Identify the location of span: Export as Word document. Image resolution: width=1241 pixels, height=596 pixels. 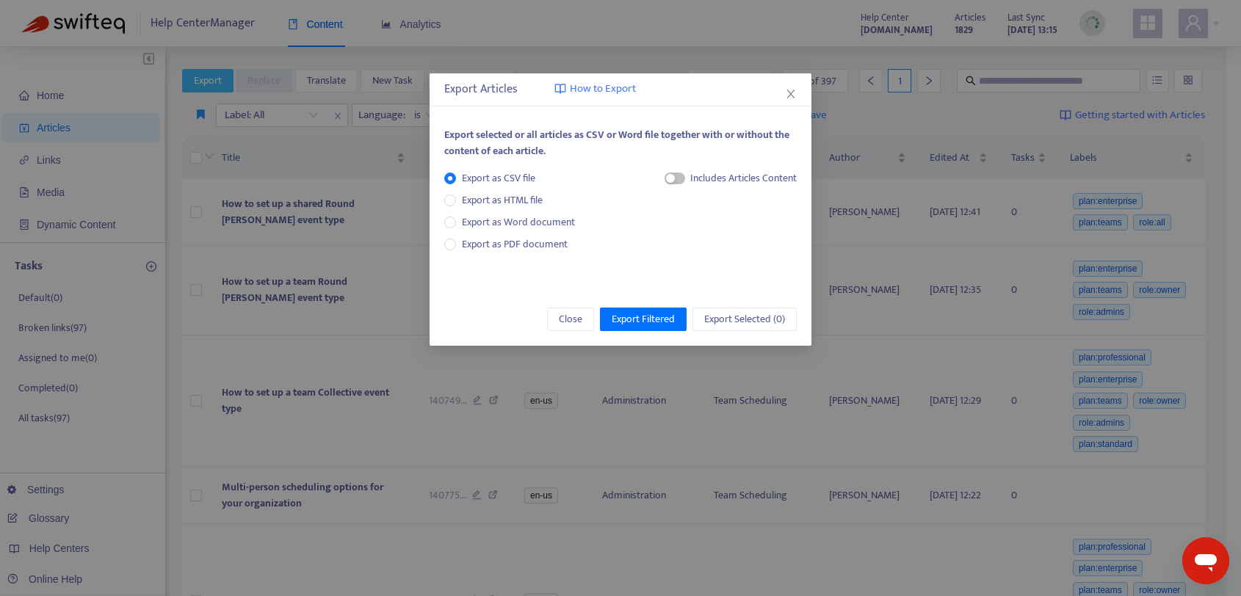
(518, 222).